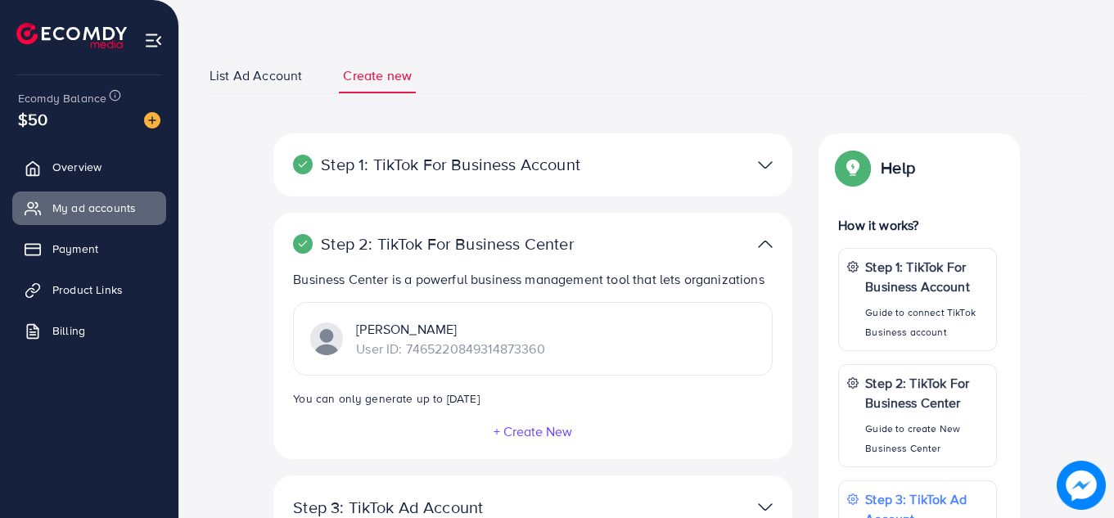  What do you see at coordinates (450, 349) in the screenshot?
I see `p: User ID: 7465220849314873360` at bounding box center [450, 349].